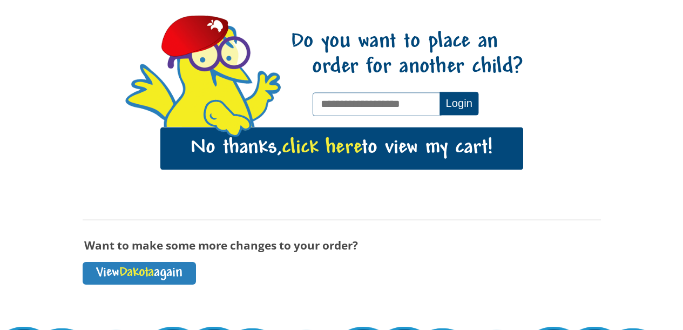 This screenshot has width=683, height=330. Describe the element at coordinates (342, 245) in the screenshot. I see `h3: Want to make some more changes to your order?` at that location.